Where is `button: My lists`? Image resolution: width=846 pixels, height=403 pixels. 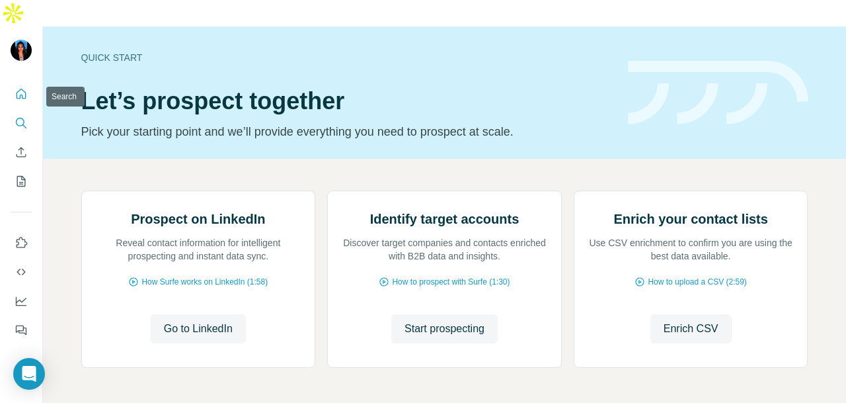 button: My lists is located at coordinates (21, 181).